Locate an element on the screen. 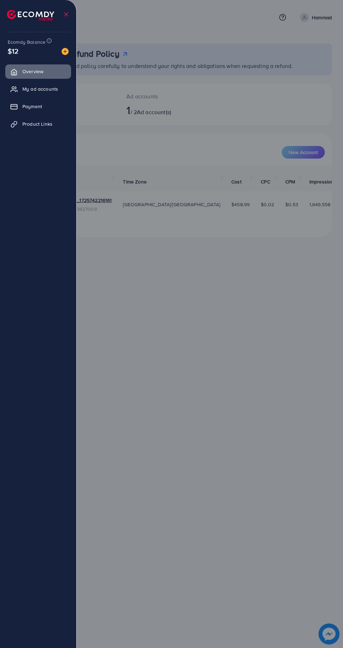 The width and height of the screenshot is (343, 648). a: My ad accounts is located at coordinates (38, 89).